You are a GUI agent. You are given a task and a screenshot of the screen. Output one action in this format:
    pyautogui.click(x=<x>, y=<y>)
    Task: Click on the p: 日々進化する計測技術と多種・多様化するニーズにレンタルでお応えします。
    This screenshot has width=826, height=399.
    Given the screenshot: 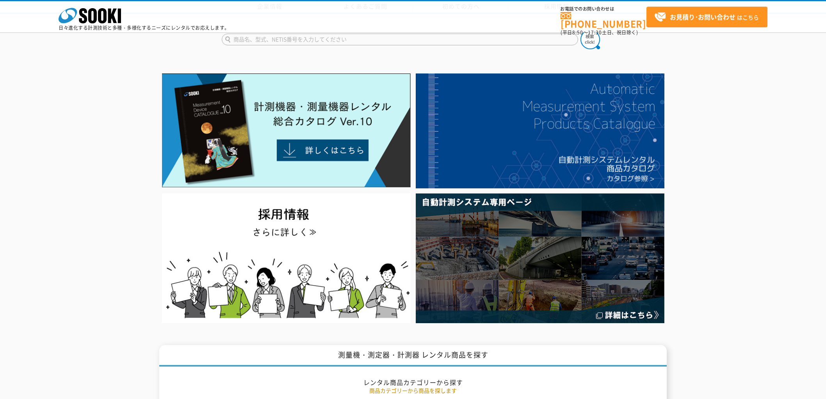 What is the action you would take?
    pyautogui.click(x=144, y=28)
    